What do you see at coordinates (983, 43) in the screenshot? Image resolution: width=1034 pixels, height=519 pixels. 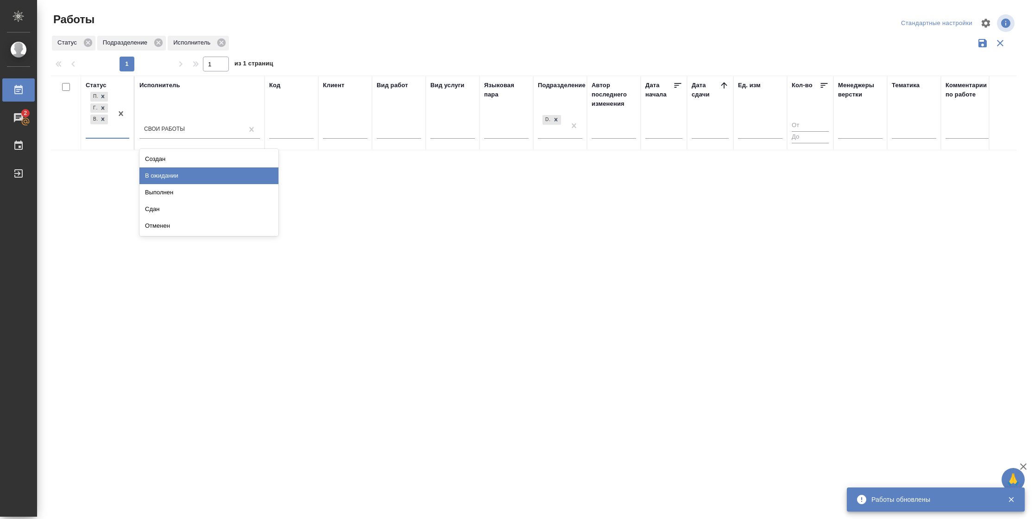 I see `button: Сохранить фильтры` at bounding box center [983, 43].